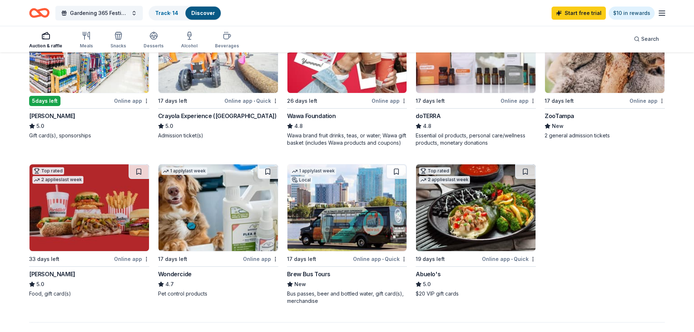 The height and width of the screenshot is (332, 694). I want to click on img: Image for Wondercide, so click(218, 208).